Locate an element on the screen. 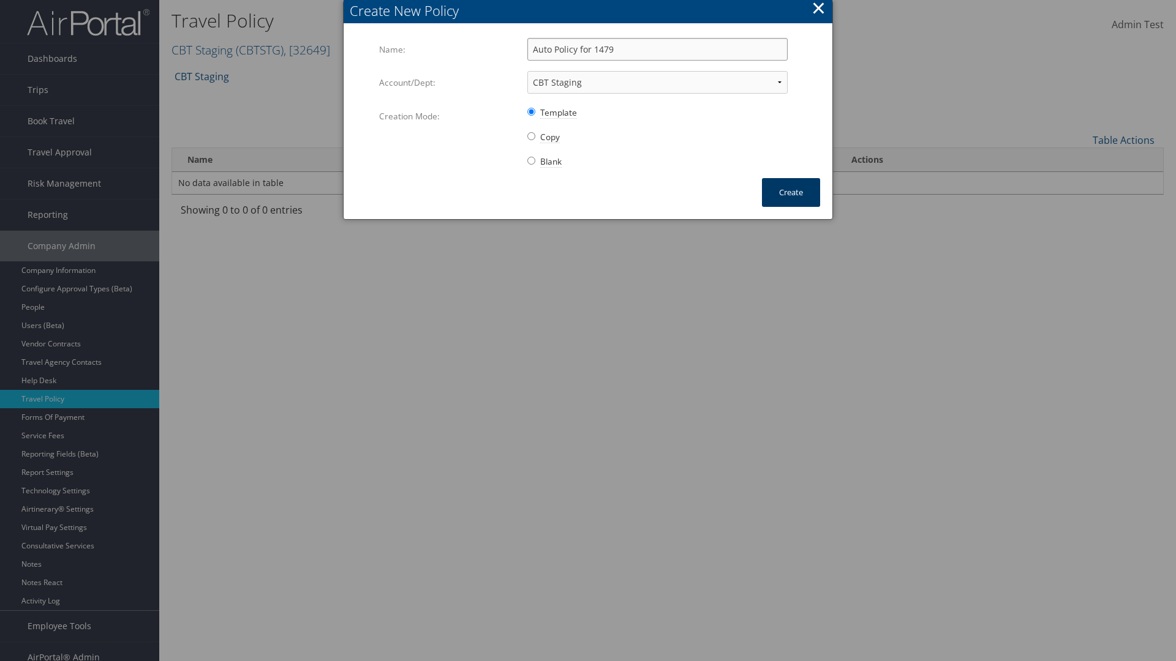 The image size is (1176, 661). label: Creation Mode: is located at coordinates (448, 116).